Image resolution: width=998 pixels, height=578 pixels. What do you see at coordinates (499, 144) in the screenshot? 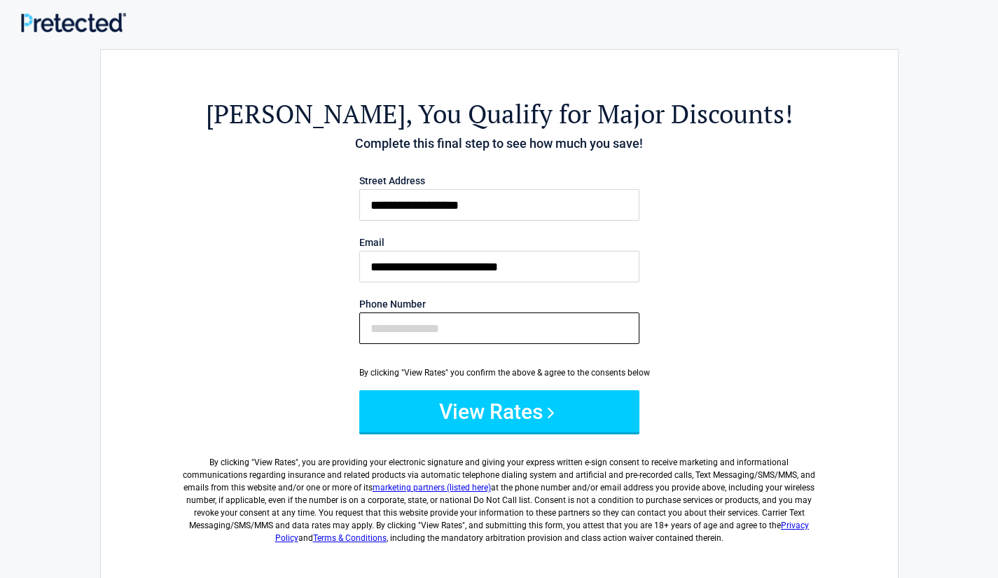
I see `h4: Complete this final step to see how much you save!` at bounding box center [499, 144].